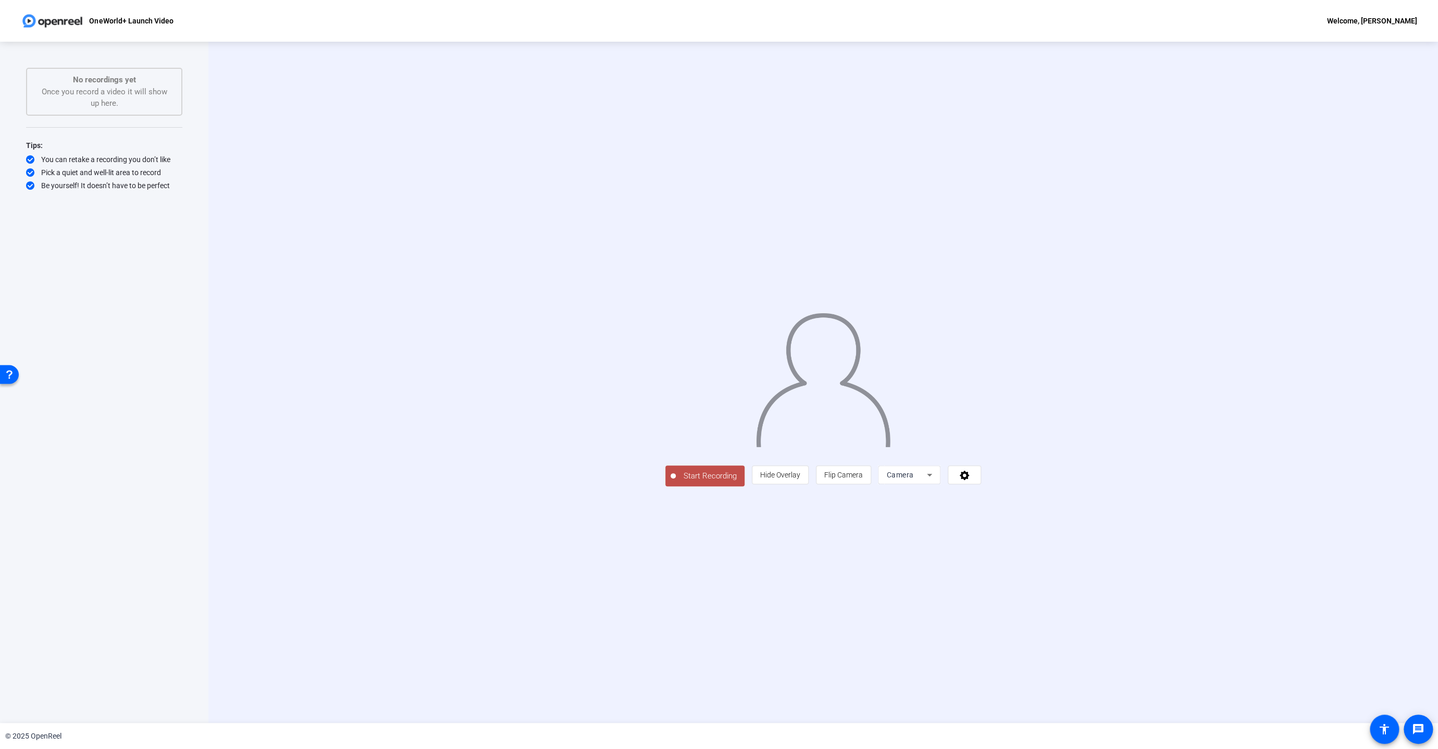 This screenshot has height=749, width=1438. What do you see at coordinates (843, 475) in the screenshot?
I see `span: Flip Camera` at bounding box center [843, 475].